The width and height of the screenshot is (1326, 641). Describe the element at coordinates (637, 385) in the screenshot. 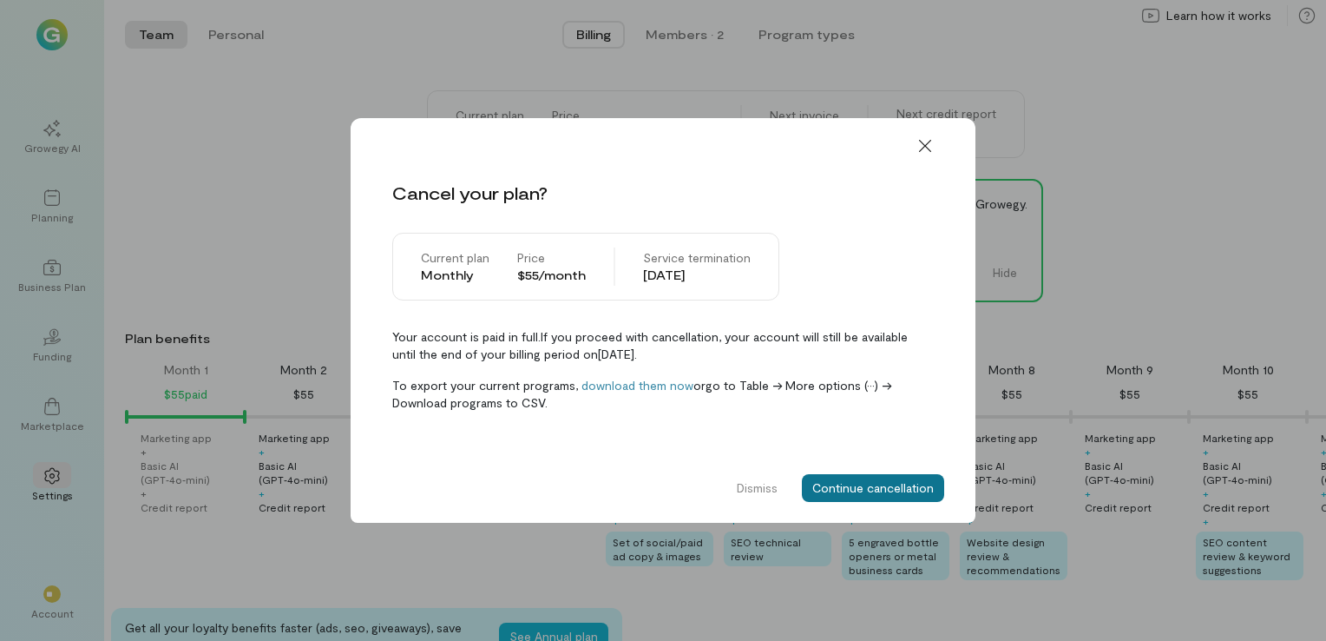

I see `a: download them now` at that location.